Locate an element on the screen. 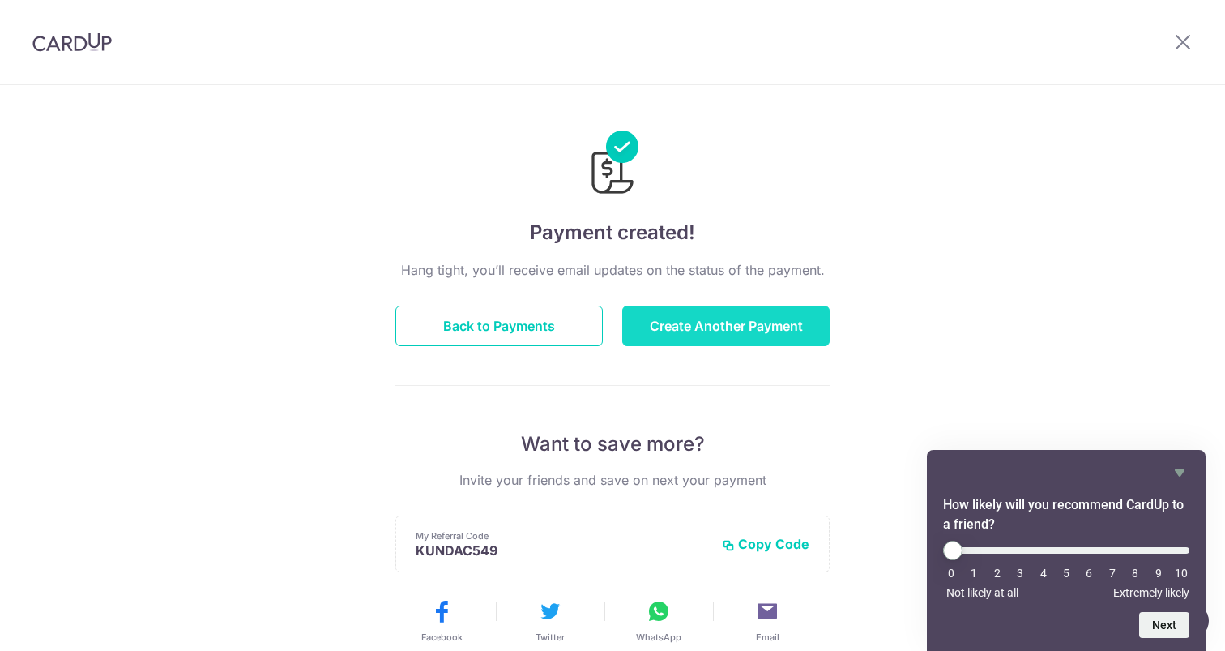  img: Payments is located at coordinates (613, 165).